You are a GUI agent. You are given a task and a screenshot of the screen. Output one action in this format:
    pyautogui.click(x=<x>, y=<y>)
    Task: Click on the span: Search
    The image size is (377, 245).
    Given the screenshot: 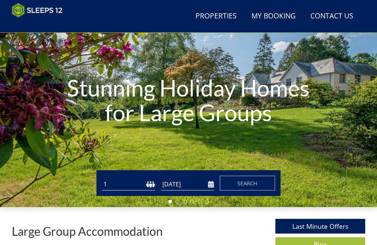 What is the action you would take?
    pyautogui.click(x=247, y=183)
    